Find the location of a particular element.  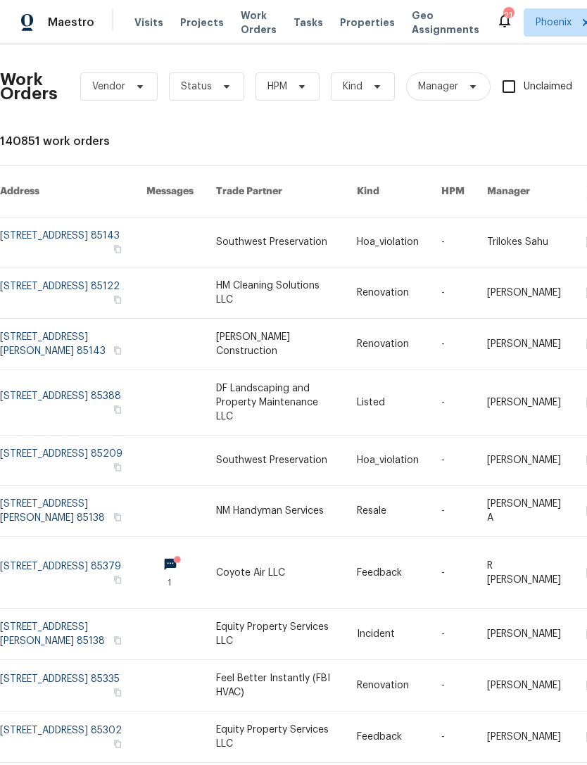

span: Vendor is located at coordinates (108, 87).